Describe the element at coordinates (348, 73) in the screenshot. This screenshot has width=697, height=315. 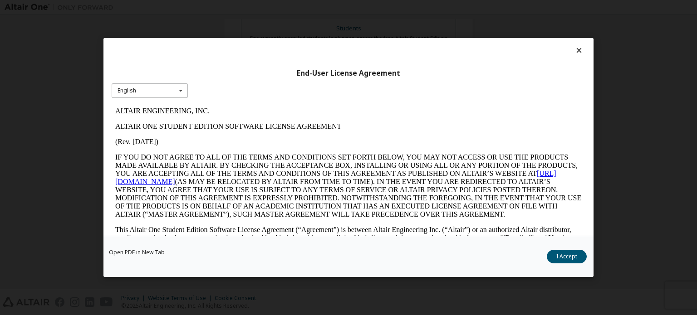
I see `div: End-User License Agreement` at that location.